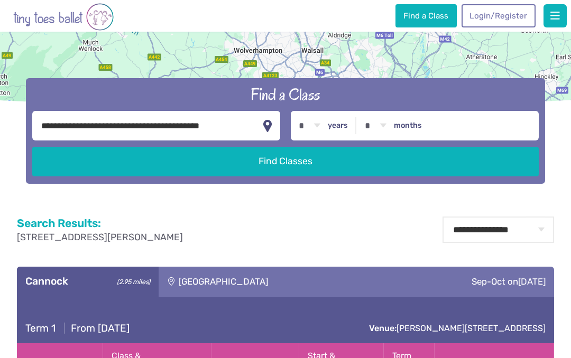  Describe the element at coordinates (467, 282) in the screenshot. I see `div: Sep-Oct on` at that location.